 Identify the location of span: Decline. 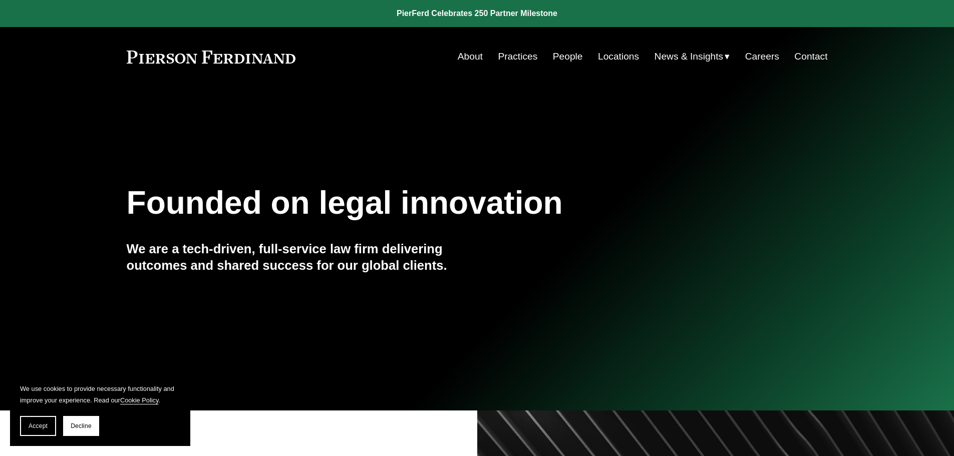
(81, 426).